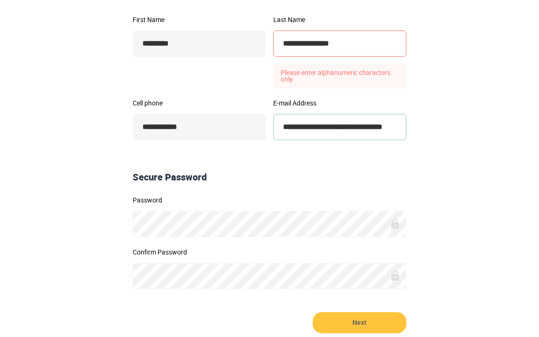 Image resolution: width=539 pixels, height=337 pixels. I want to click on label: Password, so click(269, 200).